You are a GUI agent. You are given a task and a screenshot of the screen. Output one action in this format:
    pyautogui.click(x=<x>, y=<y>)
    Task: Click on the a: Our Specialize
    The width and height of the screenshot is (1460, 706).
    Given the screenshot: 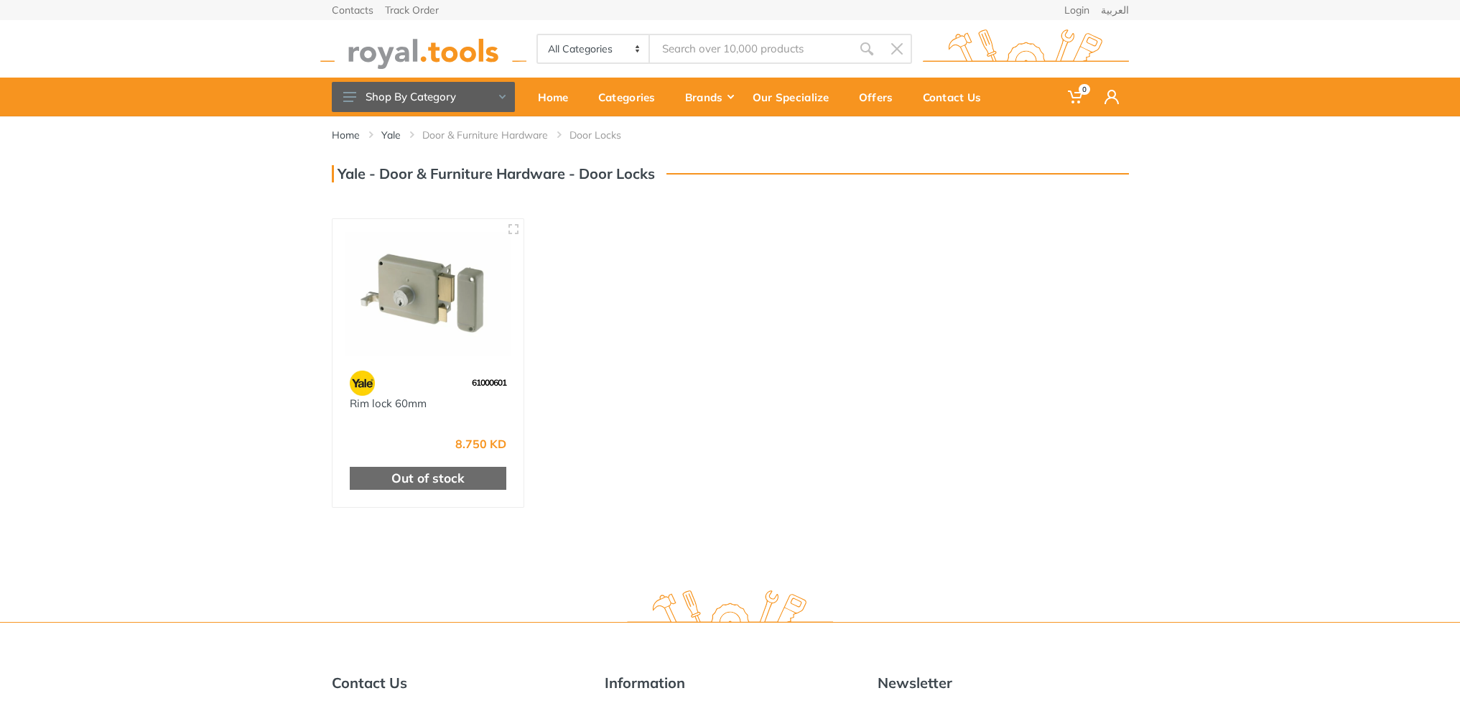 What is the action you would take?
    pyautogui.click(x=796, y=97)
    